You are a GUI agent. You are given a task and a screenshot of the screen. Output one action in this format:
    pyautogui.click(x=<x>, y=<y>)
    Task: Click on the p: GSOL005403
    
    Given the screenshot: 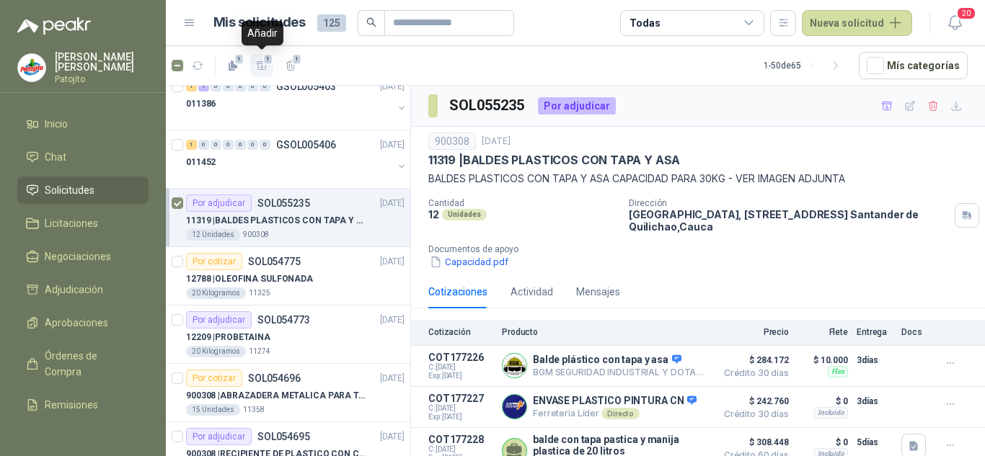 What is the action you would take?
    pyautogui.click(x=306, y=87)
    